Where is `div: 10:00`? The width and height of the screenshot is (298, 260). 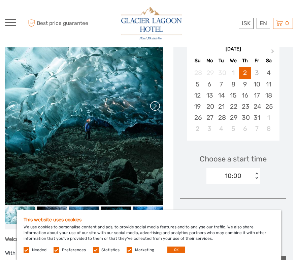 div: 10:00 is located at coordinates (233, 176).